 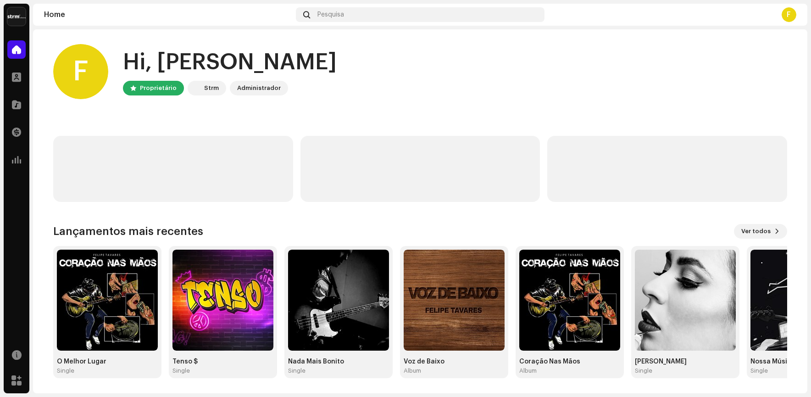 I want to click on img: 494b1aac-e217-4ef8-99a6-8bf58c397523, so click(x=339, y=300).